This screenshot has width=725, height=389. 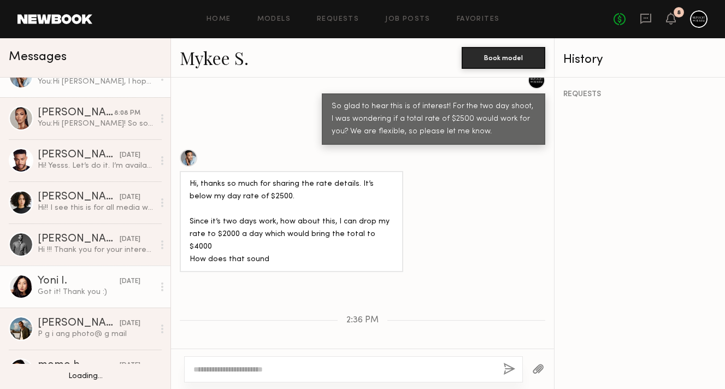 I want to click on div: momo h., so click(x=79, y=366).